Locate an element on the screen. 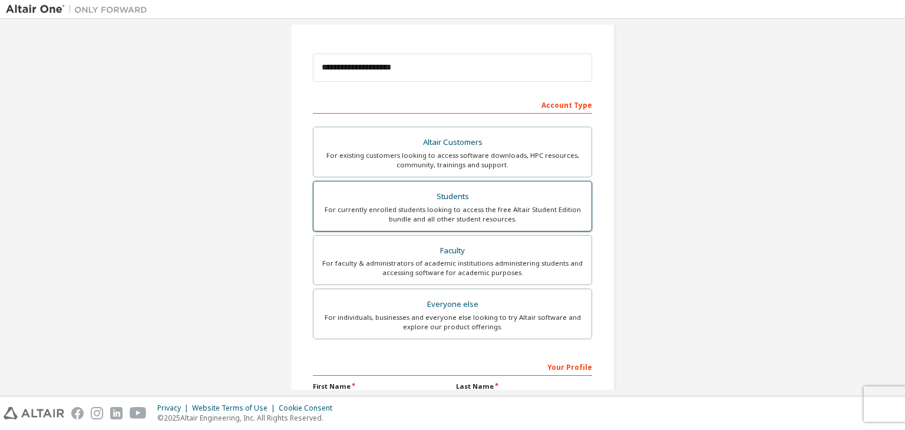 This screenshot has height=430, width=905. img: Altair One is located at coordinates (80, 9).